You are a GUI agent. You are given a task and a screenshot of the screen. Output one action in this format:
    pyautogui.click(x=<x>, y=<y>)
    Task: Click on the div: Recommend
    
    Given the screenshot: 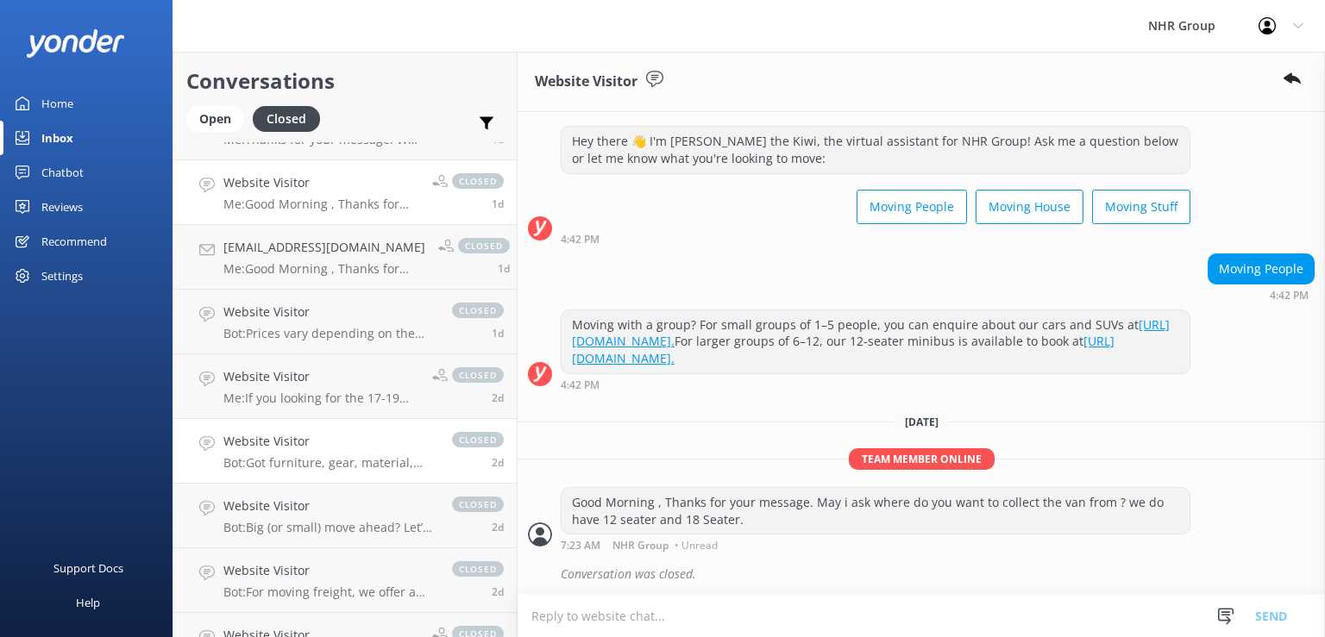 What is the action you would take?
    pyautogui.click(x=74, y=241)
    